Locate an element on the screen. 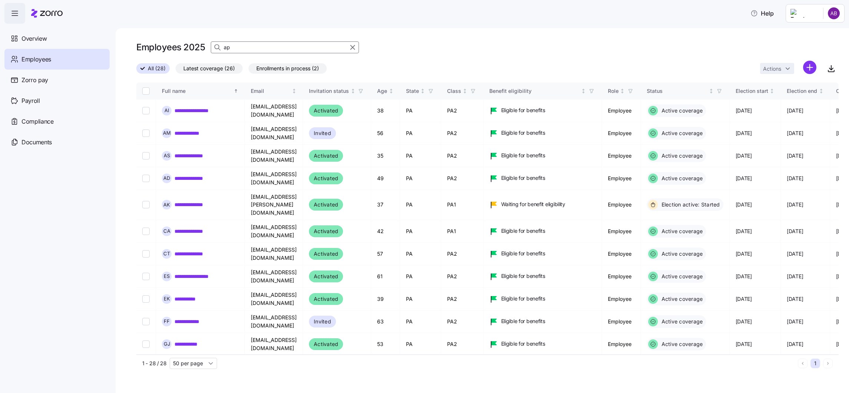 The width and height of the screenshot is (849, 393). input: Select record 4 is located at coordinates (146, 178).